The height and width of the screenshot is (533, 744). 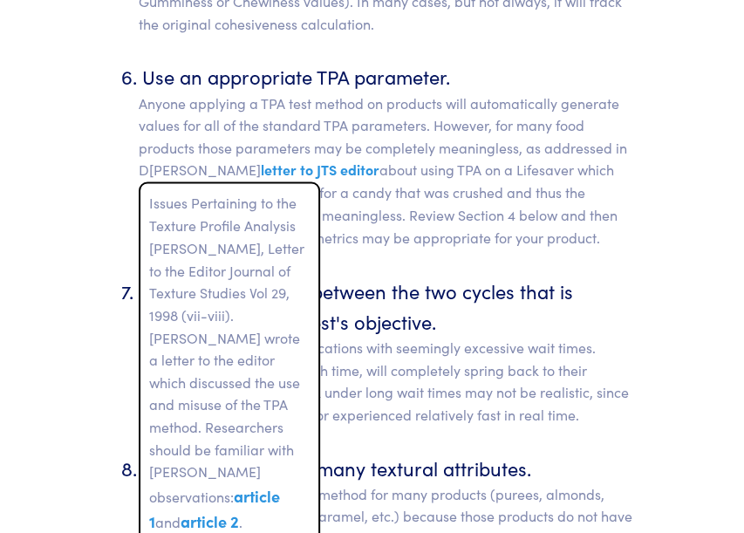 I want to click on li: Choose a wait time between the two cycles that is appropriate to the test's objective., so click(x=386, y=350).